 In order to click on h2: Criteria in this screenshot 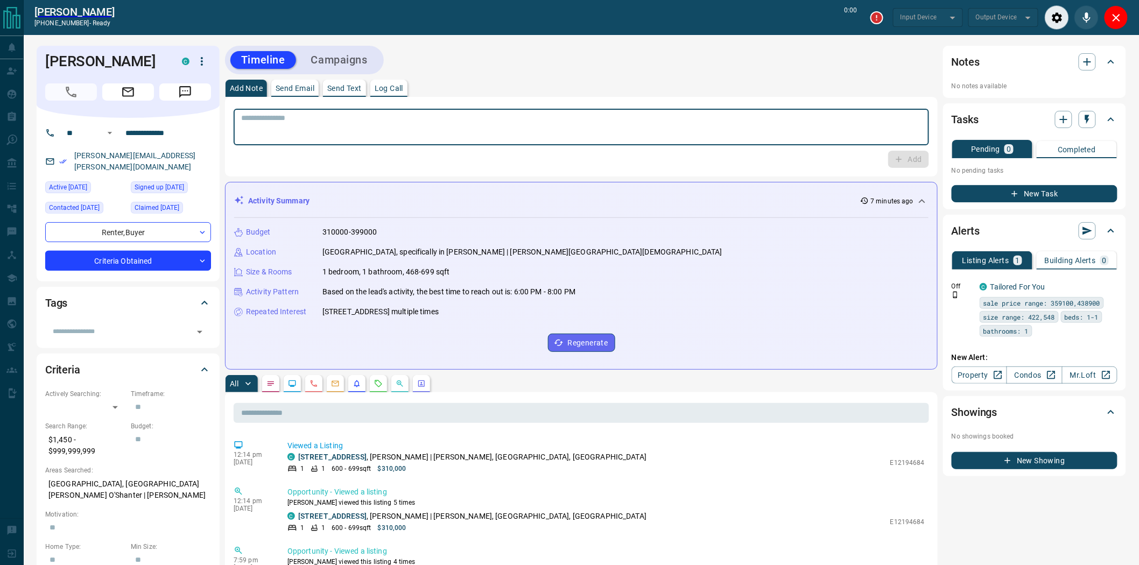, I will do `click(62, 370)`.